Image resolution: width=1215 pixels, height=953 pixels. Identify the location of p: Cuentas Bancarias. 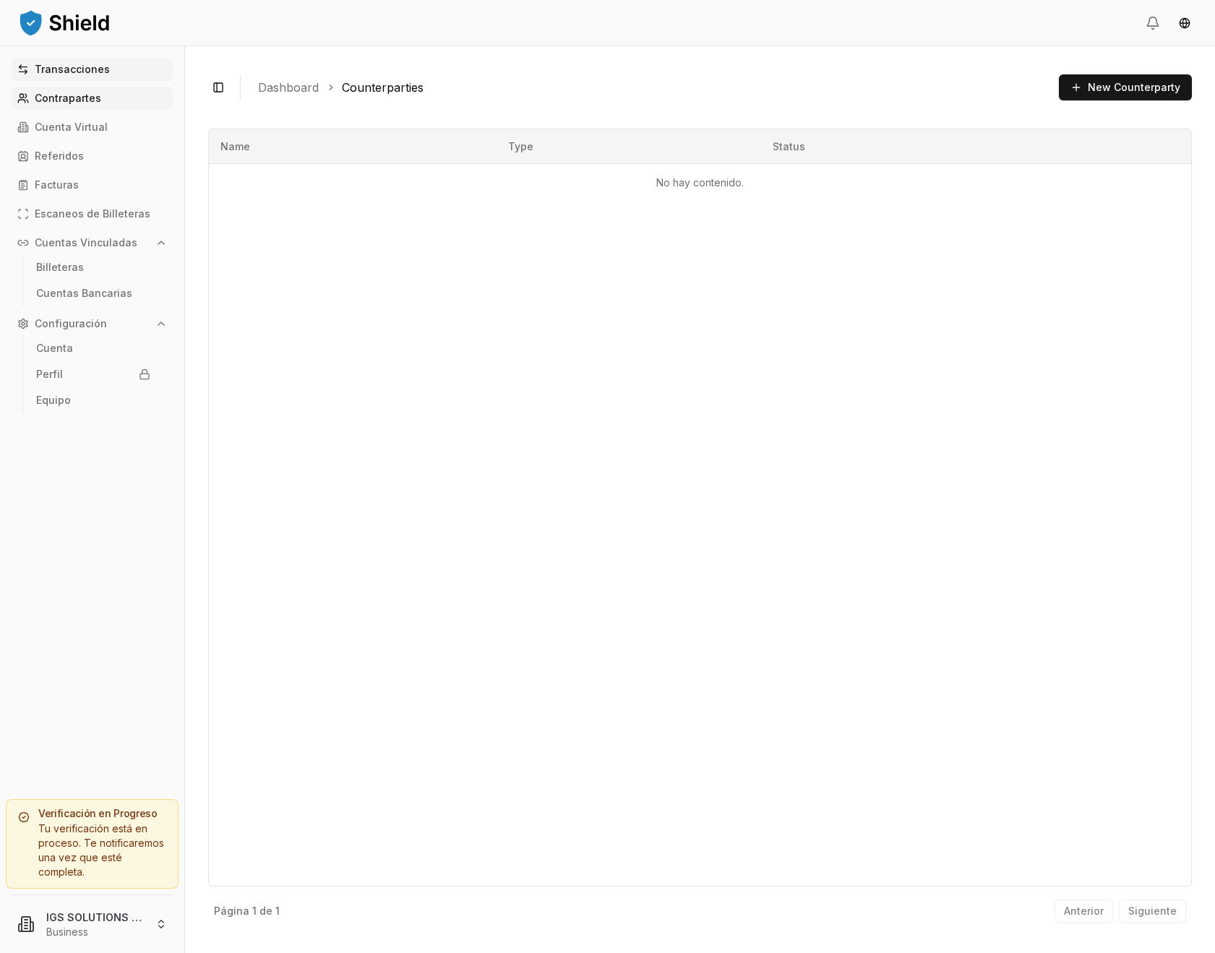
(84, 293).